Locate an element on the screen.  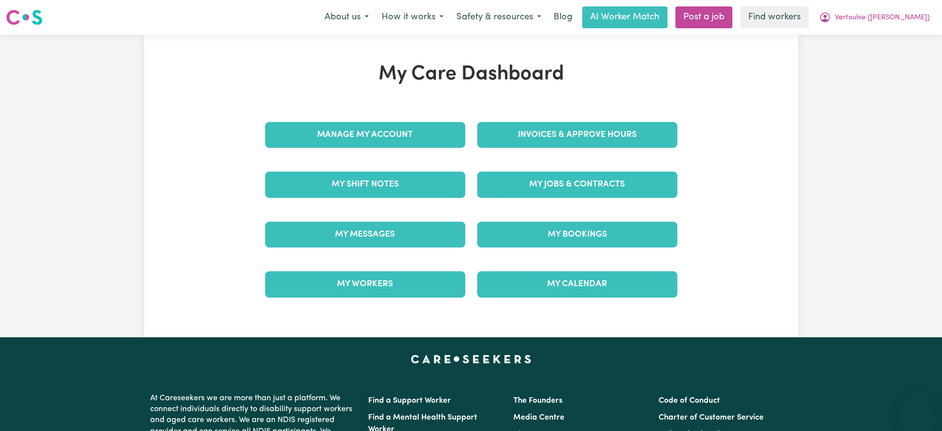
a: Careseekers logo is located at coordinates (24, 17).